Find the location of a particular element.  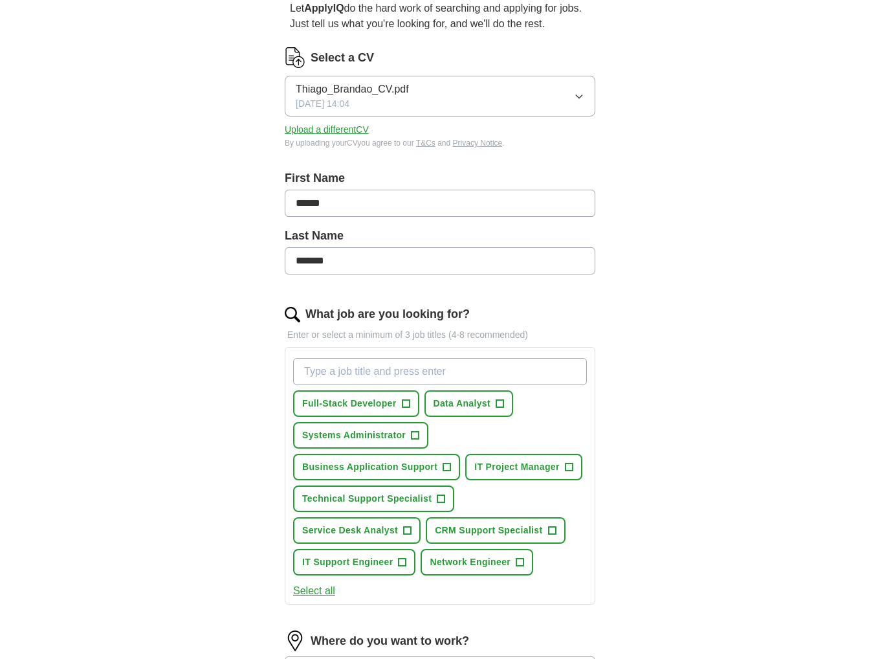

a: Privacy Notice is located at coordinates (477, 143).